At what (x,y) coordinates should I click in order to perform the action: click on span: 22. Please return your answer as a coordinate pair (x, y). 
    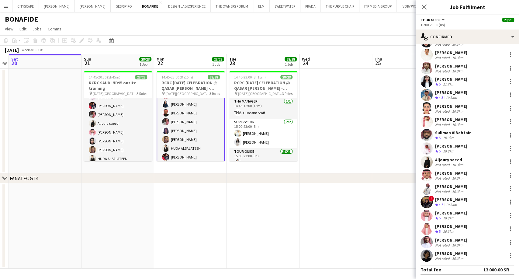
    Looking at the image, I should click on (160, 63).